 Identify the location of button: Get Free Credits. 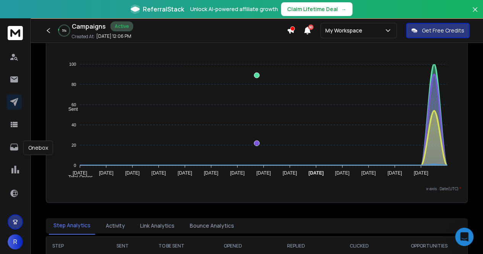
(438, 31).